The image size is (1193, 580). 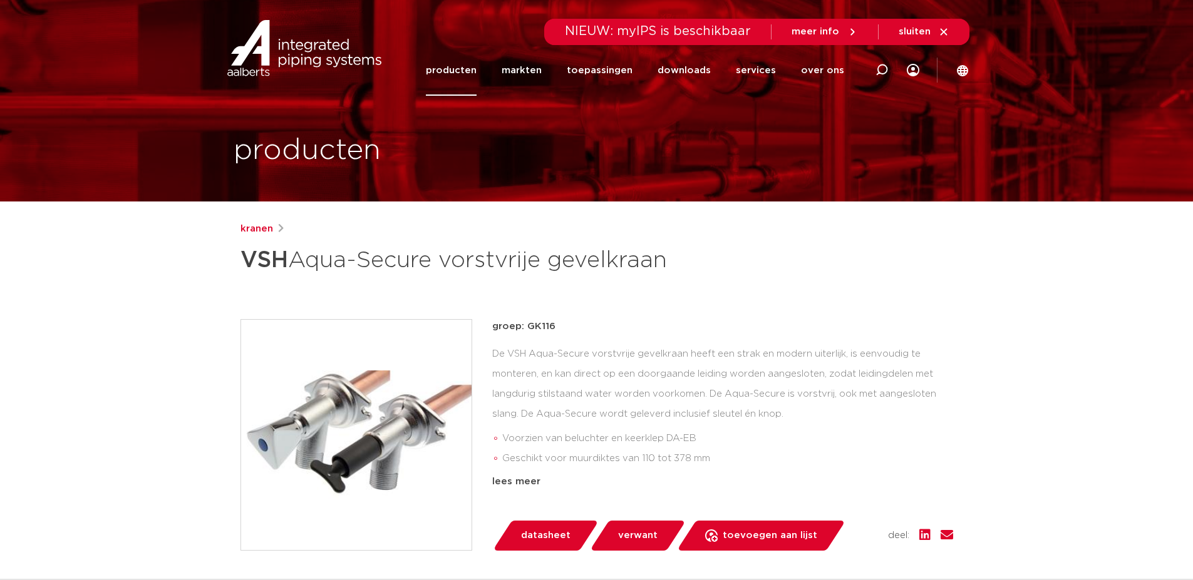 I want to click on a: services, so click(x=756, y=70).